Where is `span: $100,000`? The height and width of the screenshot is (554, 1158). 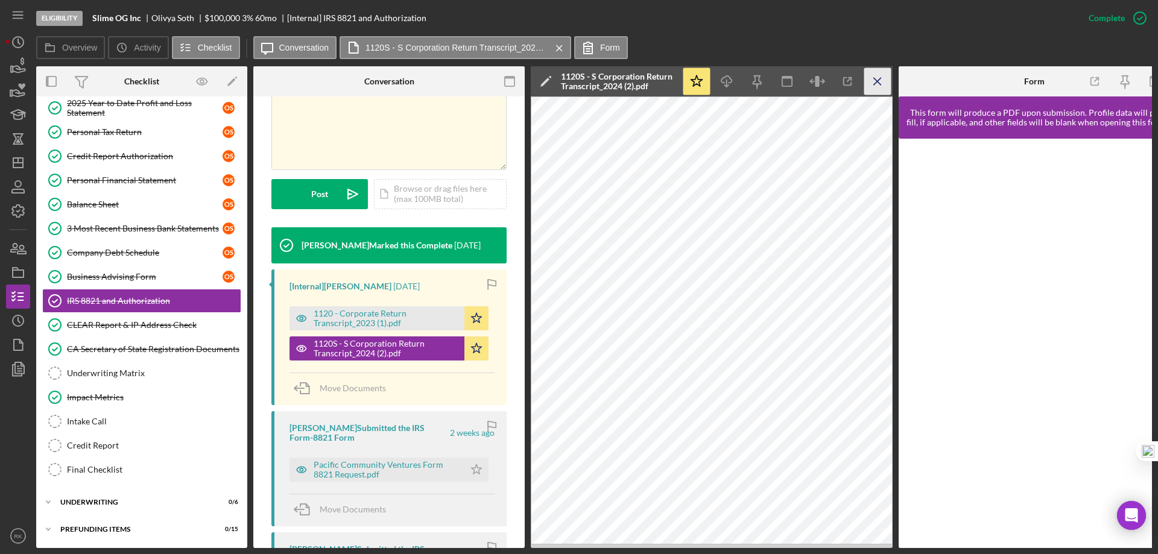 span: $100,000 is located at coordinates (222, 17).